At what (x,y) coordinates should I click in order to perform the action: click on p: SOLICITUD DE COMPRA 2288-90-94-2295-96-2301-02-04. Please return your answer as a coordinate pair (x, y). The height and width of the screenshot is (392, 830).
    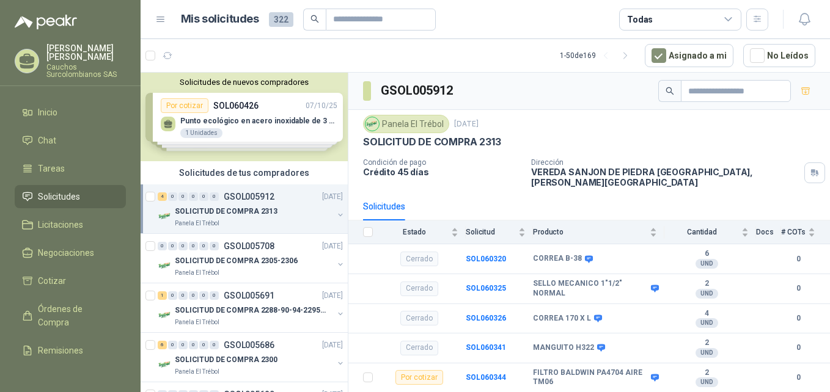
    Looking at the image, I should click on (251, 311).